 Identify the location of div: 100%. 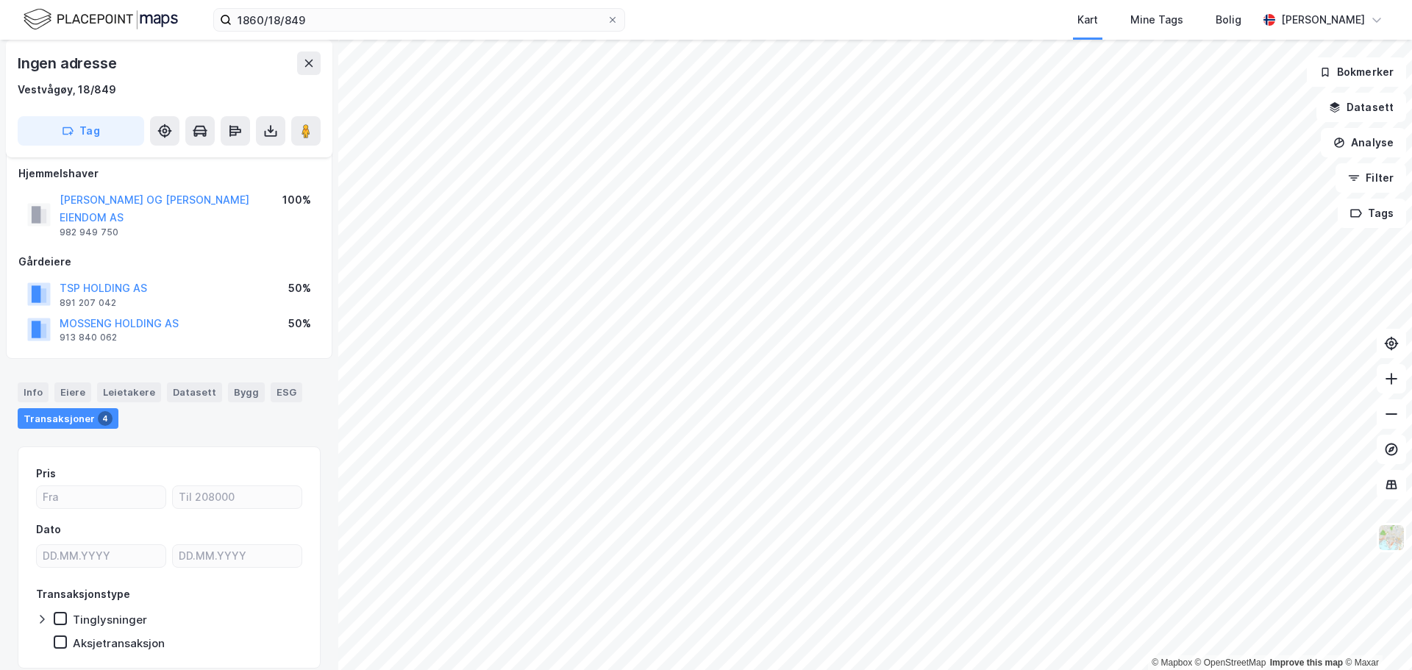
(296, 200).